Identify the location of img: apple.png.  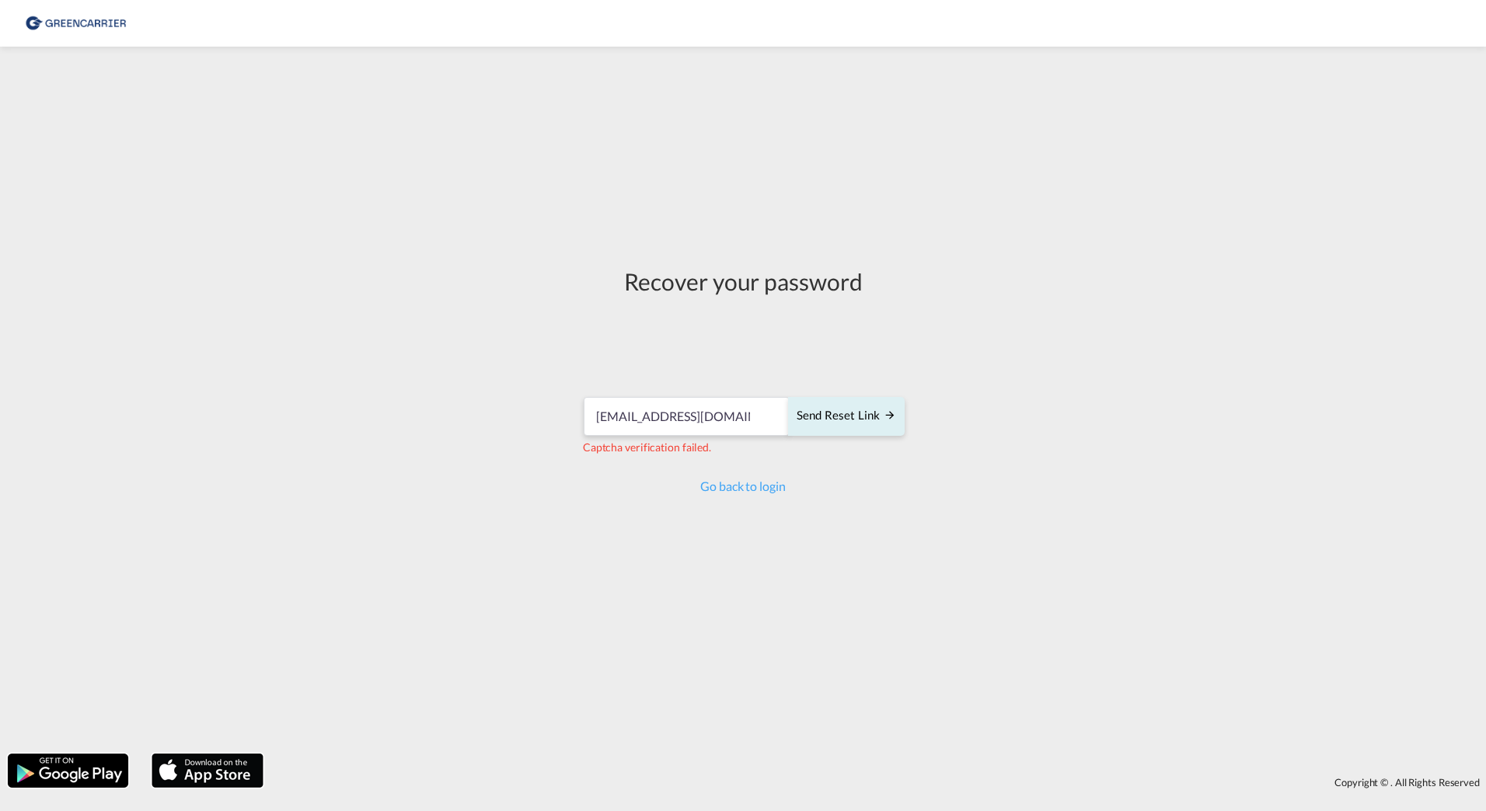
(208, 771).